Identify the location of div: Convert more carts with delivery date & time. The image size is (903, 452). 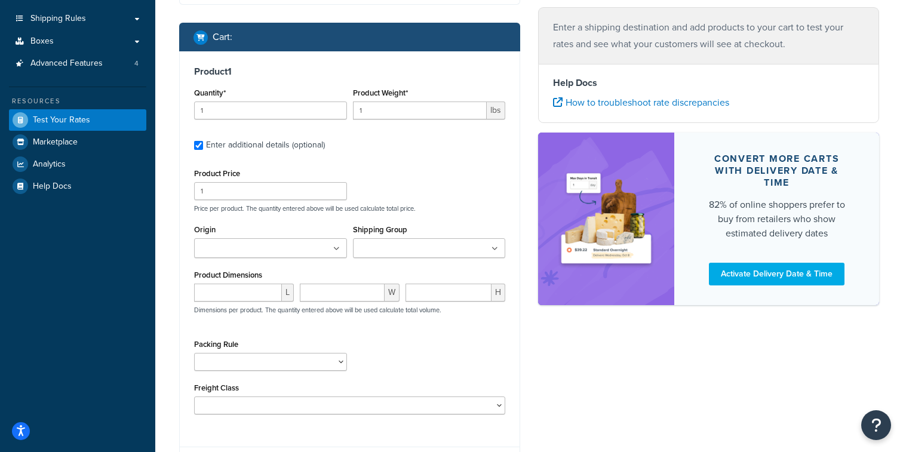
(777, 171).